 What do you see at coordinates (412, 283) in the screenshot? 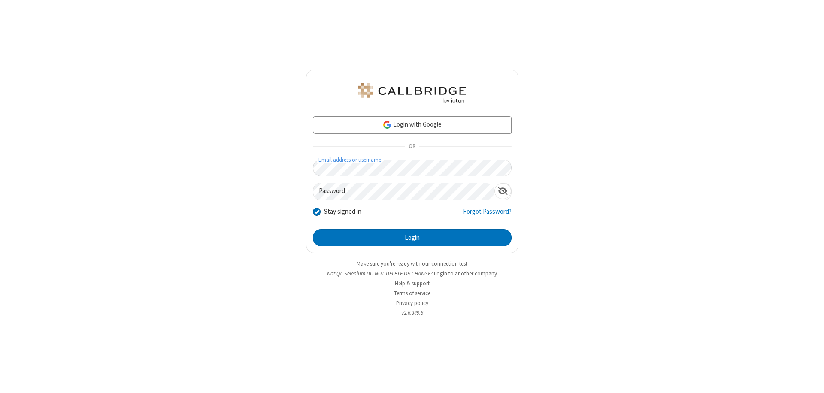
I see `a: Help & support` at bounding box center [412, 283].